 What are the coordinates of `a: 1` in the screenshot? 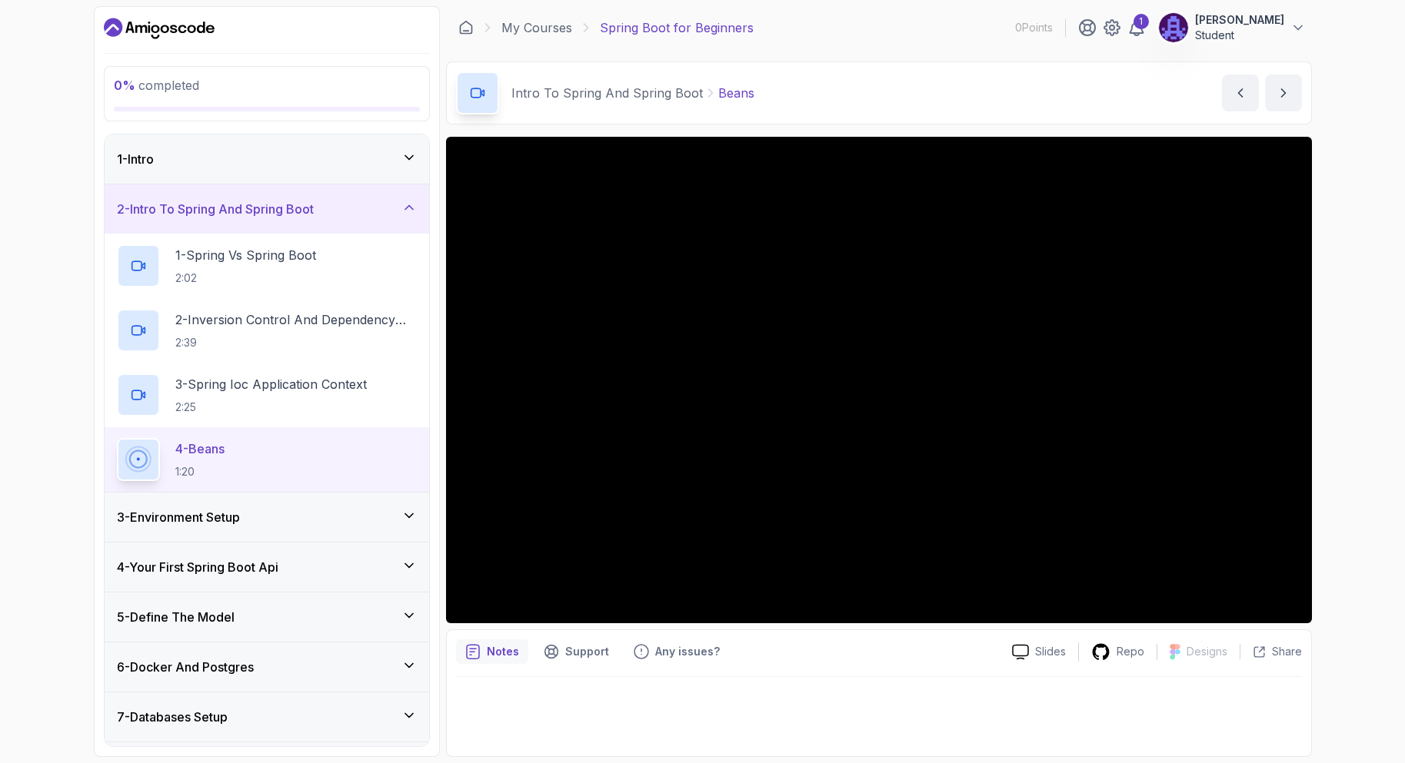 It's located at (1136, 28).